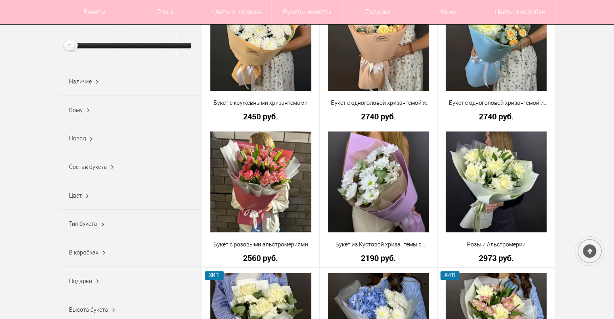 The image size is (614, 319). I want to click on span: Тип букета, so click(83, 224).